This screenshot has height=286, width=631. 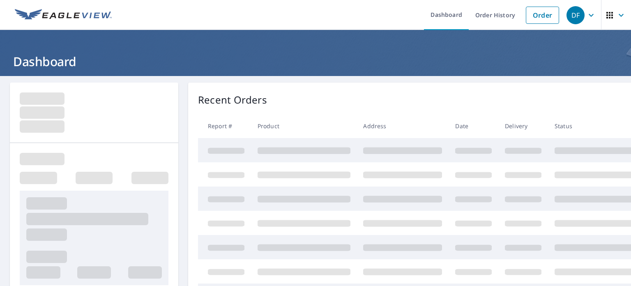 What do you see at coordinates (473, 126) in the screenshot?
I see `th: Date` at bounding box center [473, 126].